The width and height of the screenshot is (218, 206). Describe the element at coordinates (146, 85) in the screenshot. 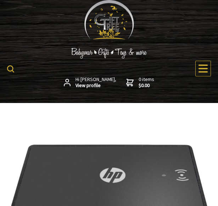

I see `strong: $0.00` at that location.